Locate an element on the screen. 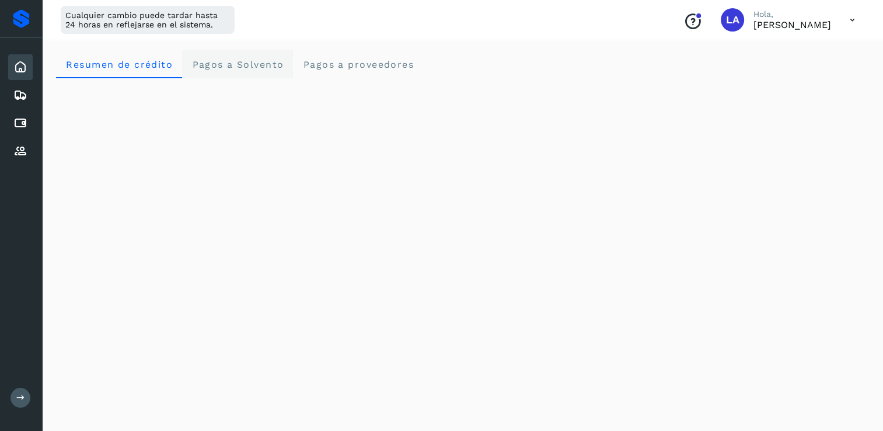 The width and height of the screenshot is (883, 431). div: Proveedores is located at coordinates (20, 151).